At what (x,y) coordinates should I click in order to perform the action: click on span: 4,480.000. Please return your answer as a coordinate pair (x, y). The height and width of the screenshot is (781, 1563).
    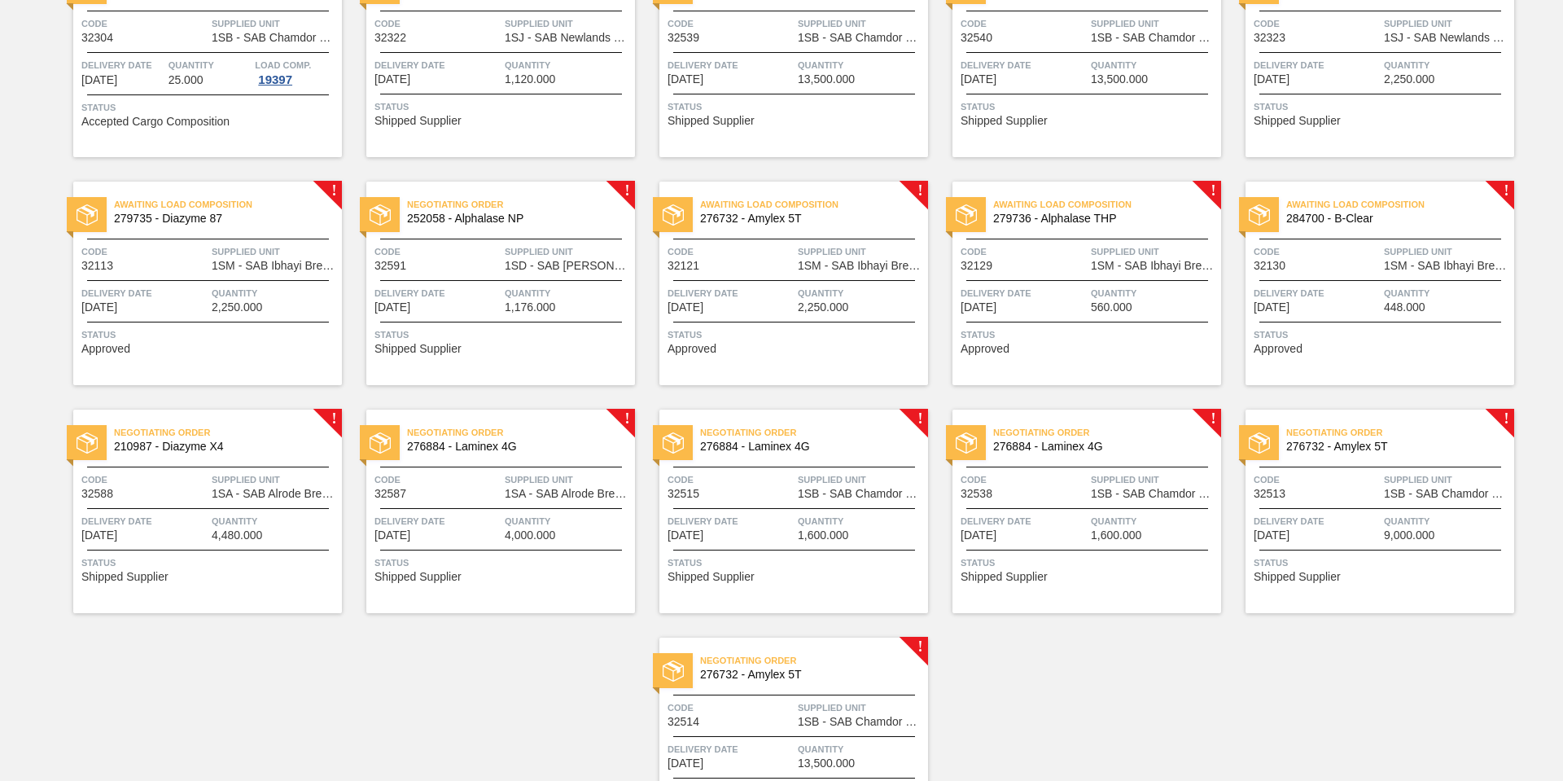
    Looking at the image, I should click on (237, 535).